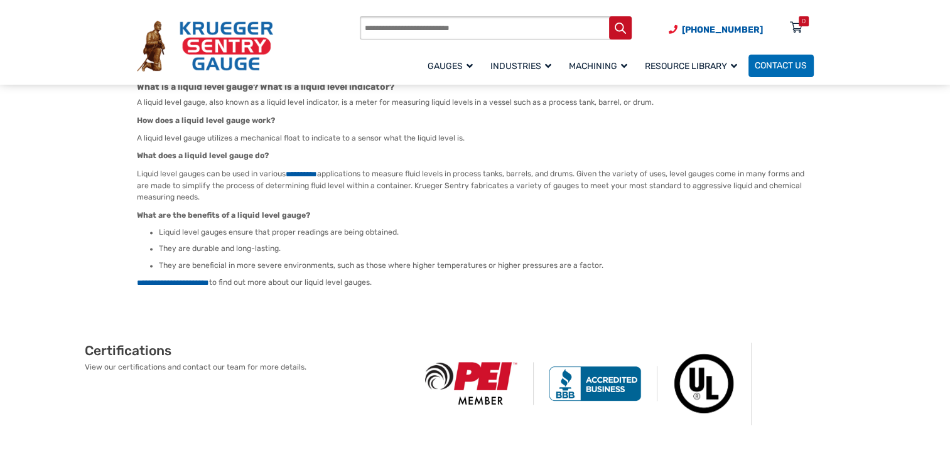  What do you see at coordinates (475, 282) in the screenshot?
I see `p: to find out more about our liquid level gauges.` at bounding box center [475, 282].